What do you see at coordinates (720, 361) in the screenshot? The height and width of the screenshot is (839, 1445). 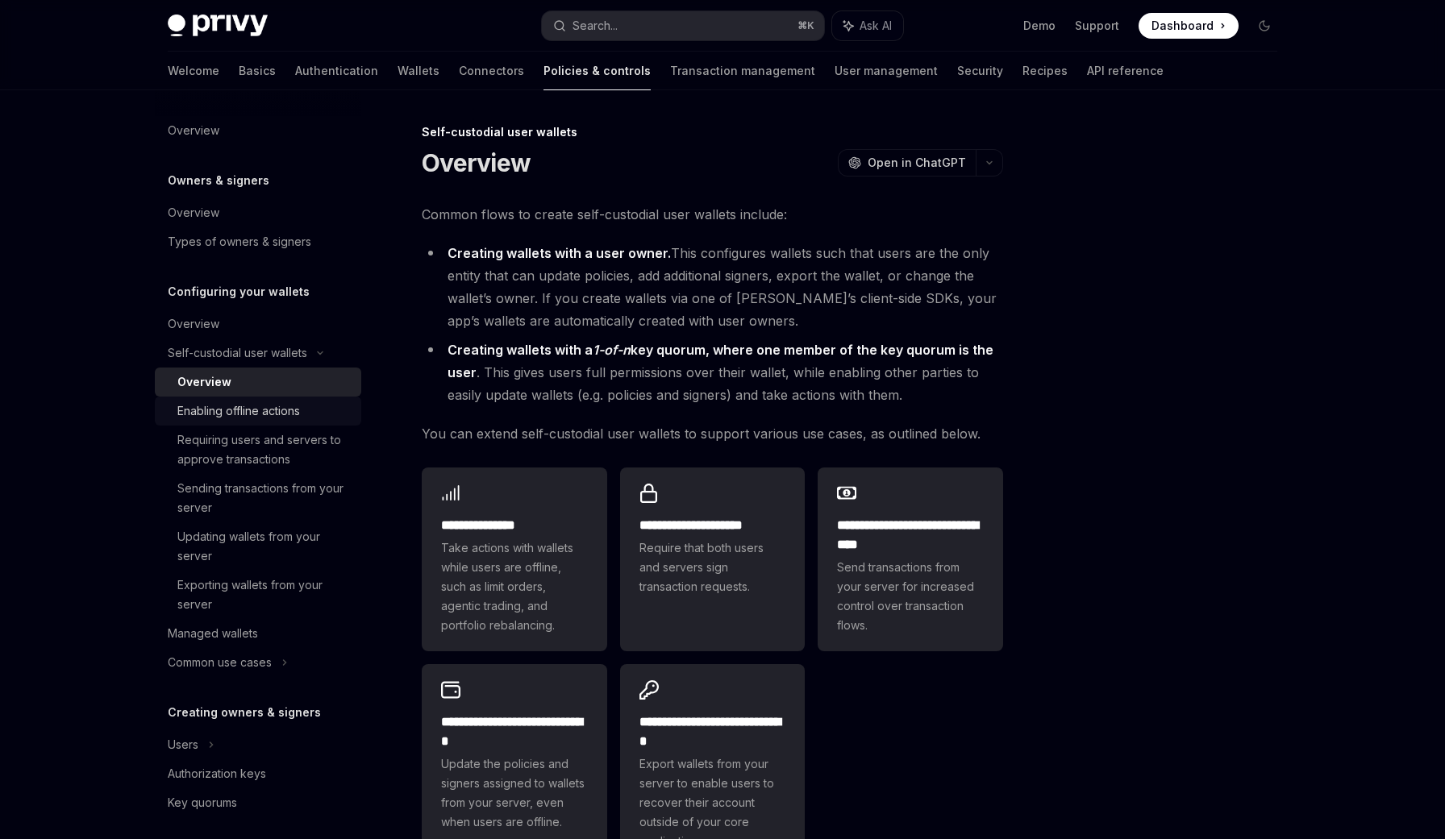 I see `strong: Creating wallets with a key quorum, where one member of the key quorum is the user` at bounding box center [720, 361].